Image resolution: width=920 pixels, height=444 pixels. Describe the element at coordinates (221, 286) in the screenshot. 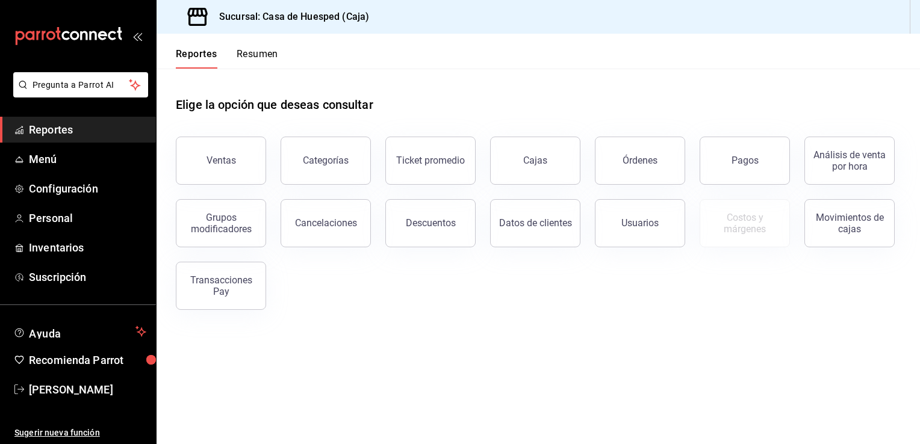

I see `div: Transacciones Pay` at that location.